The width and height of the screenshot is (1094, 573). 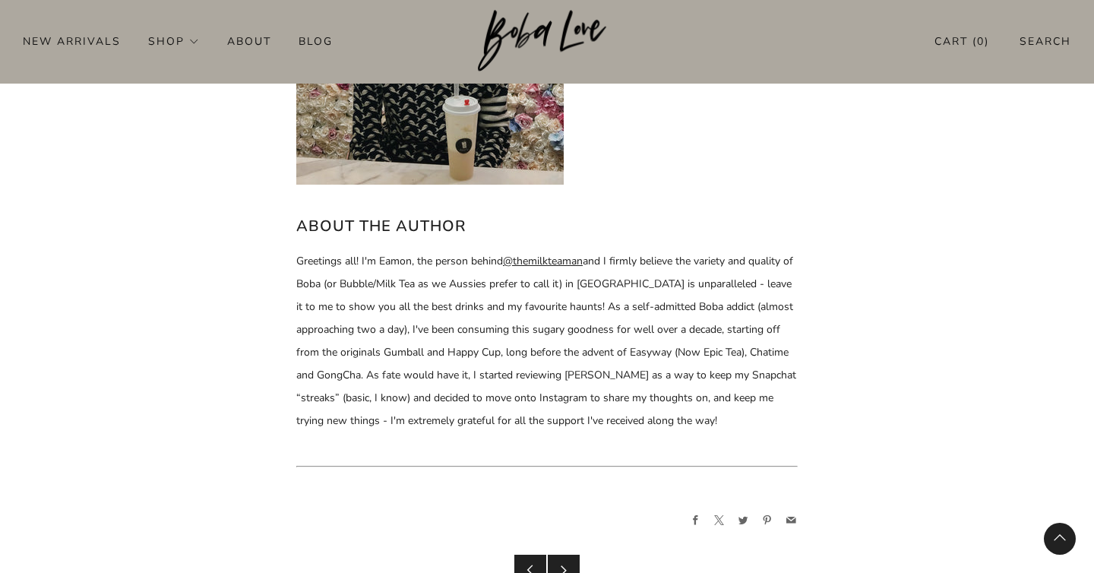 What do you see at coordinates (981, 41) in the screenshot?
I see `items-count: 0` at bounding box center [981, 41].